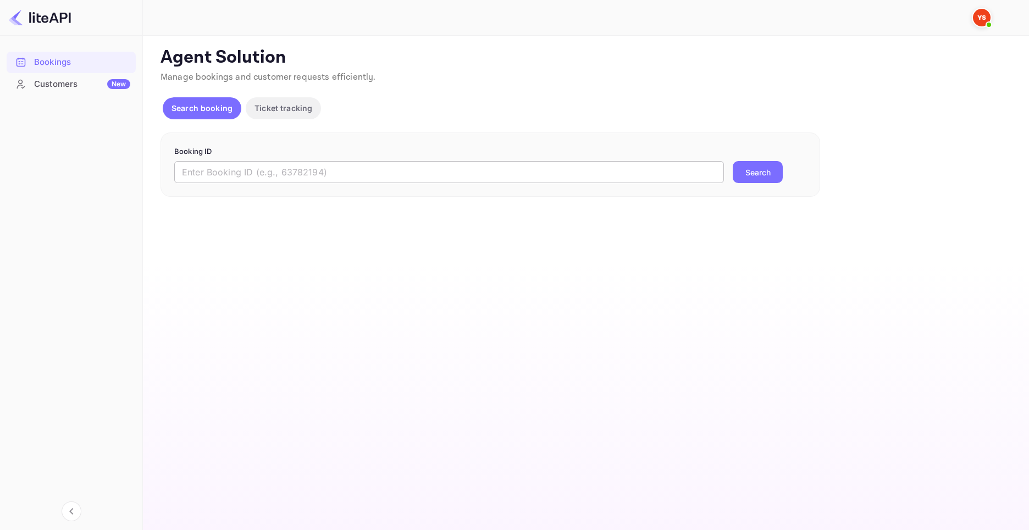 Image resolution: width=1029 pixels, height=530 pixels. Describe the element at coordinates (758, 172) in the screenshot. I see `button: Search` at that location.